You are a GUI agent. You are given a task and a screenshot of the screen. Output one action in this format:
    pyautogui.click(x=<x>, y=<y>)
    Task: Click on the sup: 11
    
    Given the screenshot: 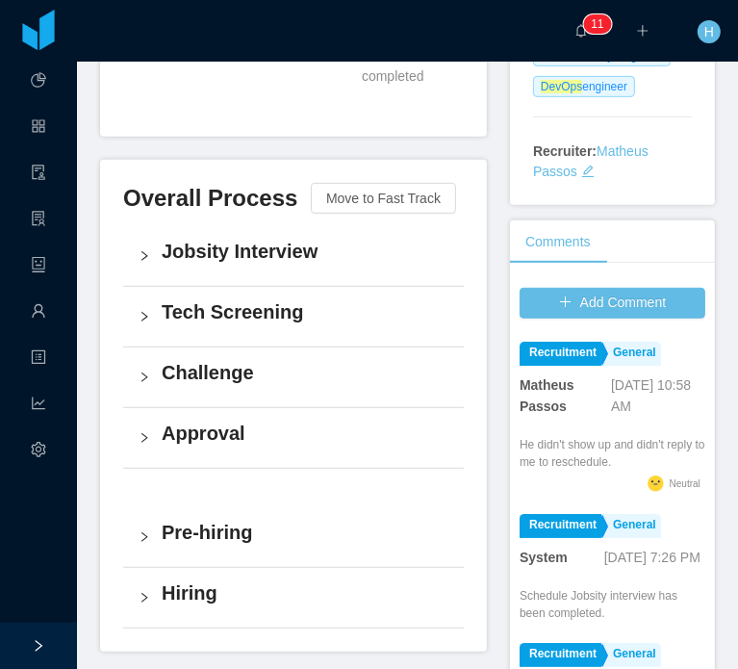 What is the action you would take?
    pyautogui.click(x=596, y=24)
    